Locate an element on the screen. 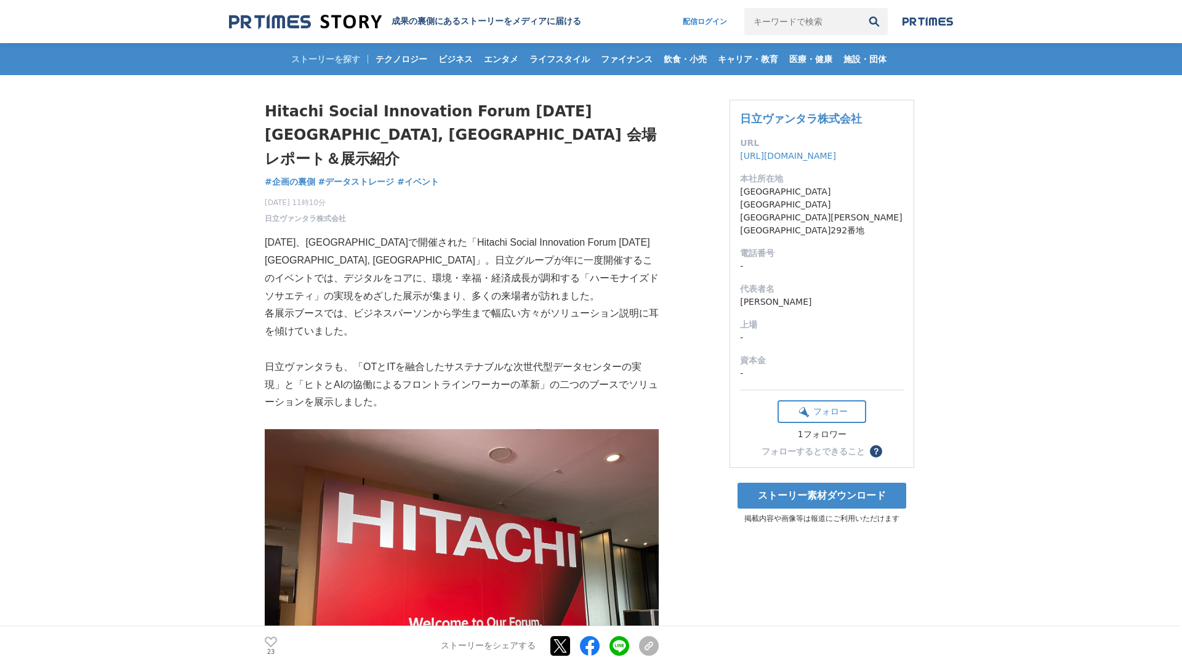 Image resolution: width=1182 pixels, height=665 pixels. dt: URL is located at coordinates (822, 143).